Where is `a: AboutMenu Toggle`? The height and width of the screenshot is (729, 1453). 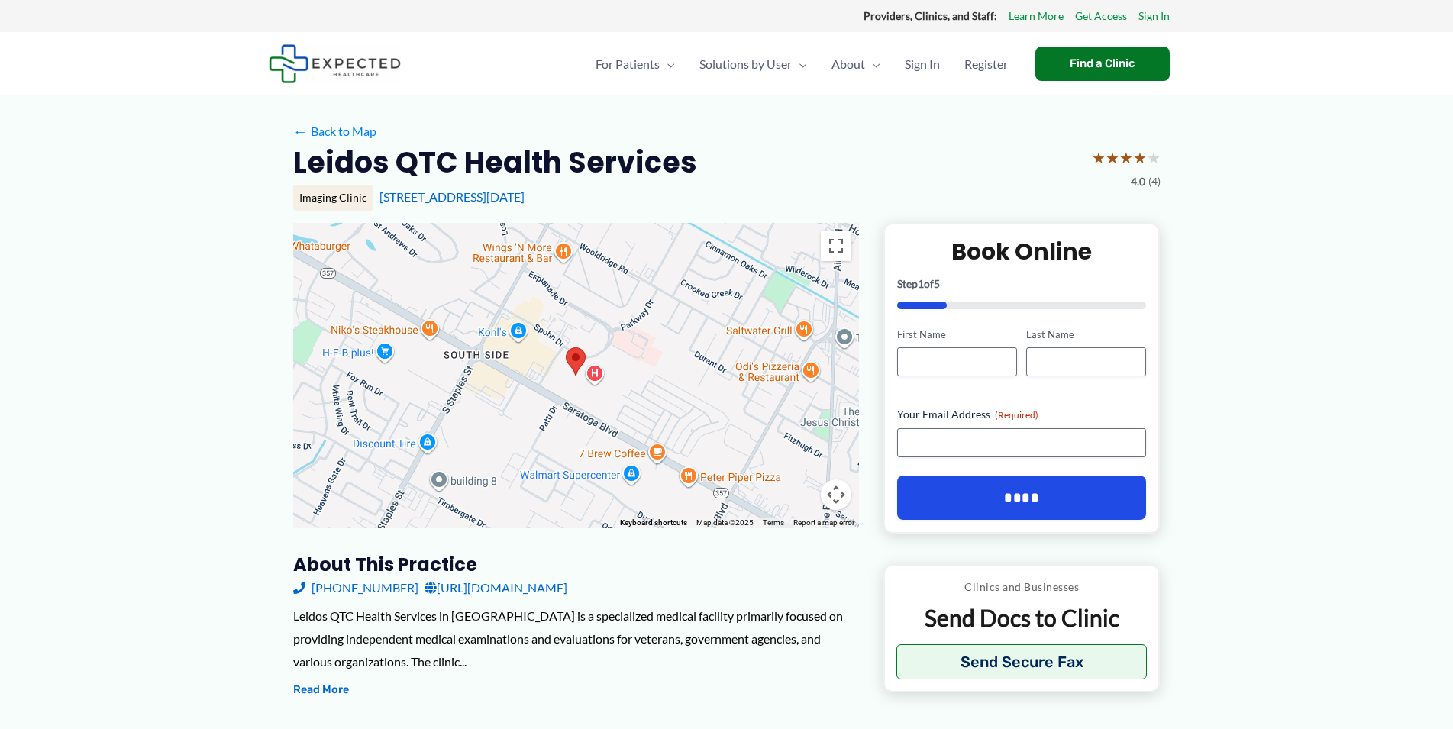
a: AboutMenu Toggle is located at coordinates (856, 64).